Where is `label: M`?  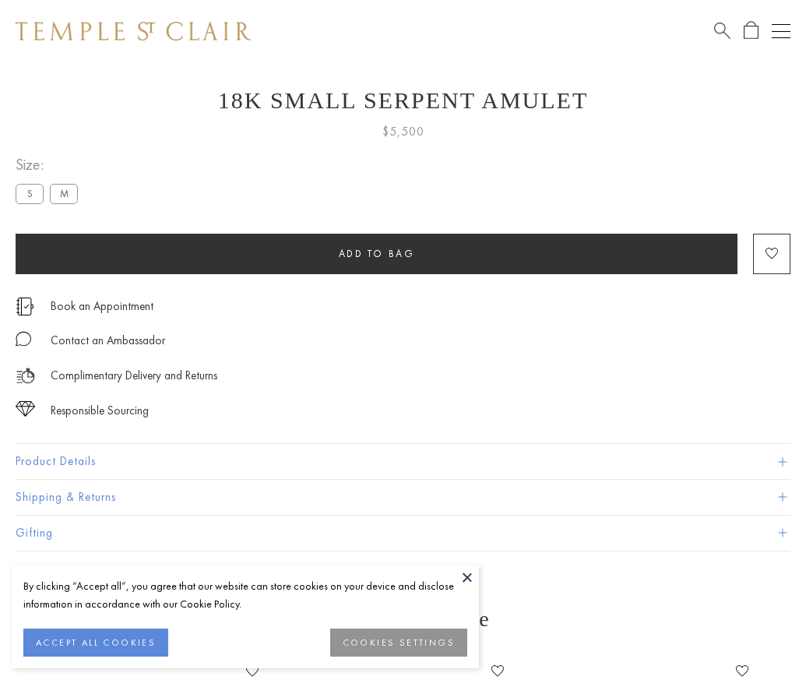
label: M is located at coordinates (64, 193).